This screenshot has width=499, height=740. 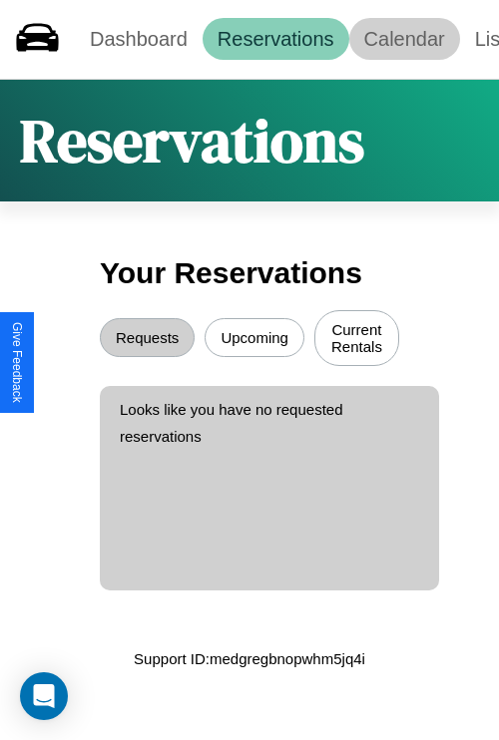 I want to click on div: Give Feedback, so click(x=17, y=362).